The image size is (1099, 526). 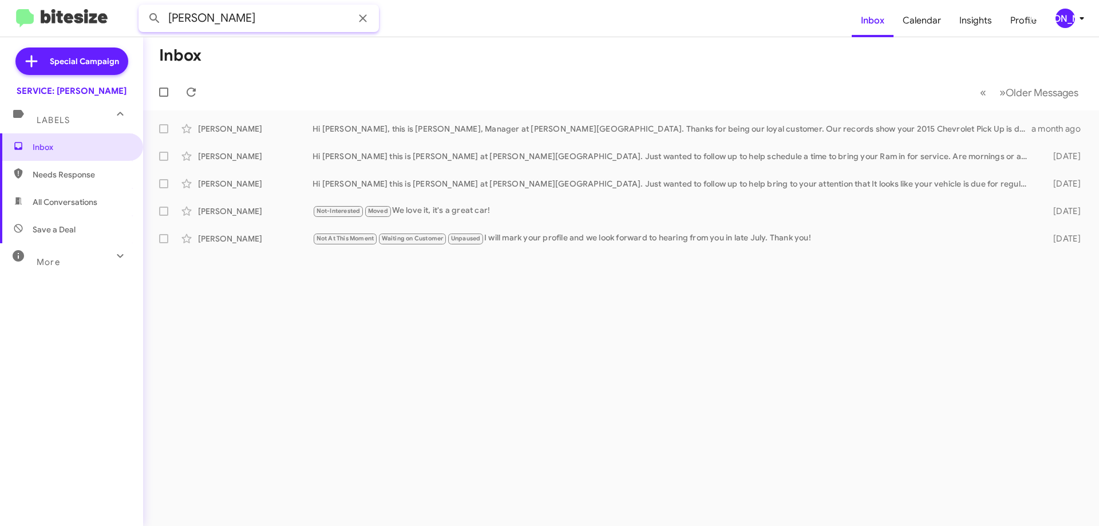 What do you see at coordinates (54, 229) in the screenshot?
I see `span: Save a Deal` at bounding box center [54, 229].